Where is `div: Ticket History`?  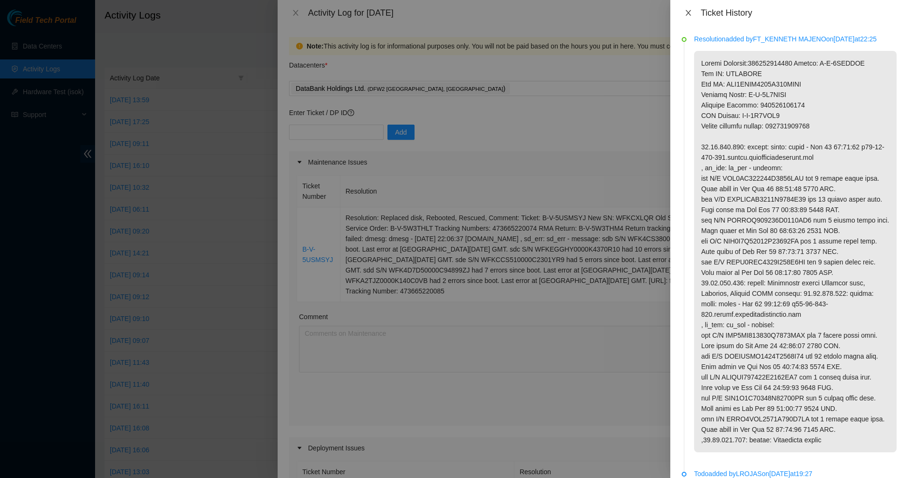
div: Ticket History is located at coordinates (799, 13).